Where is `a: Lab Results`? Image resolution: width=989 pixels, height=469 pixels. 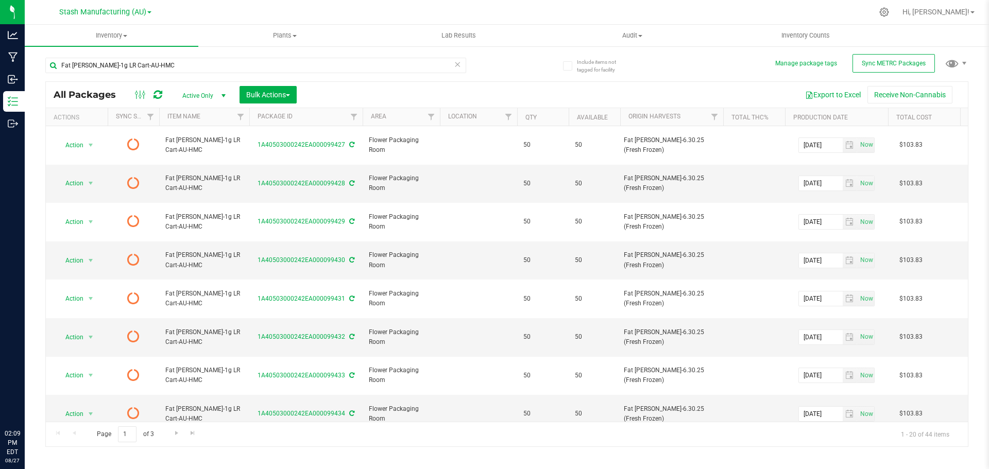 a: Lab Results is located at coordinates (458, 36).